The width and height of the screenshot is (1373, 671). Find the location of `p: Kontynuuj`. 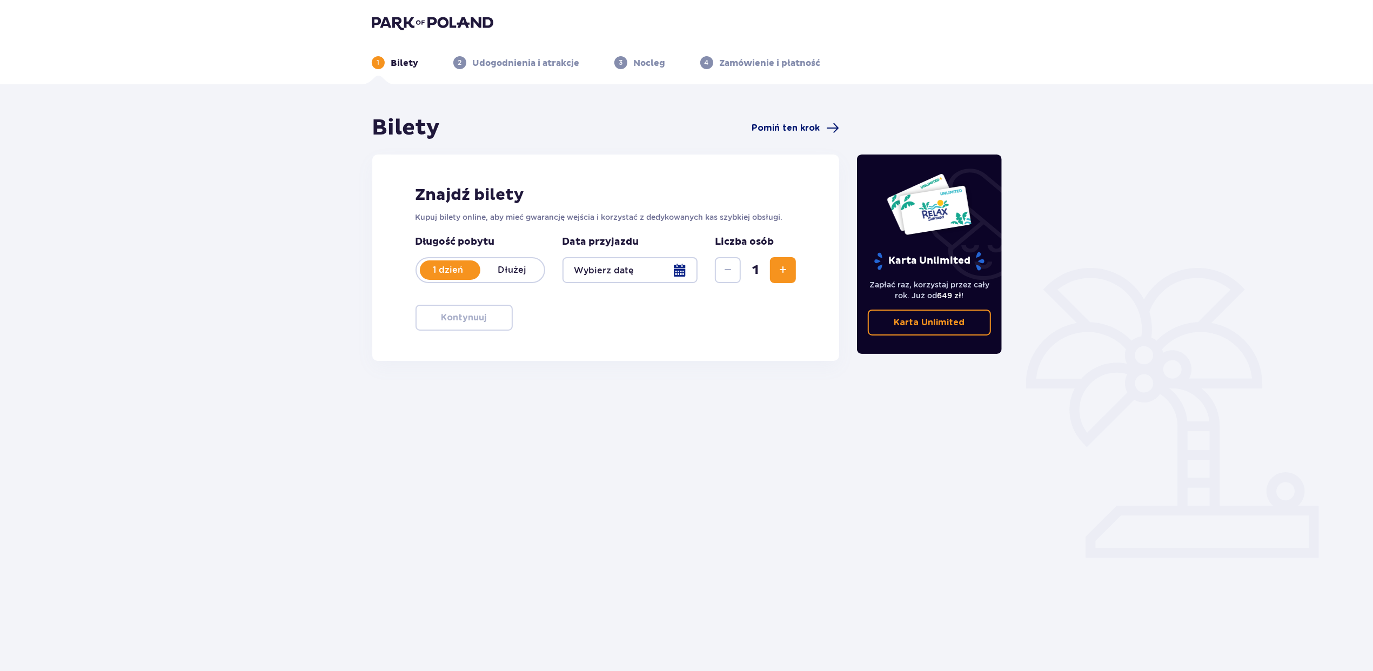

p: Kontynuuj is located at coordinates (464, 318).